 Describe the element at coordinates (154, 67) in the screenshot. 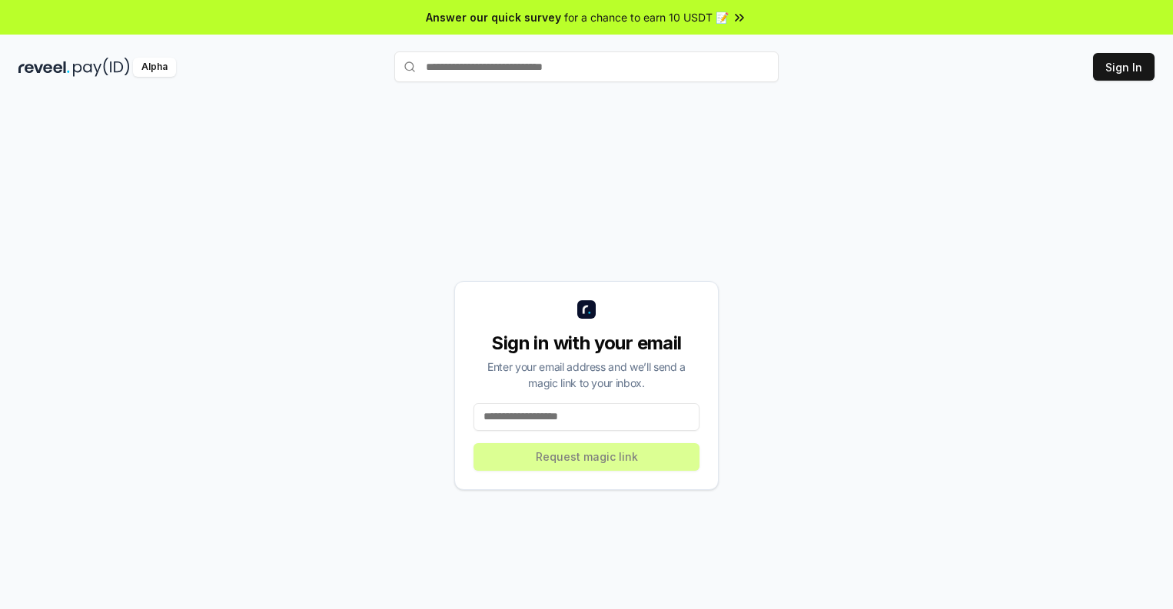

I see `div: Alpha` at that location.